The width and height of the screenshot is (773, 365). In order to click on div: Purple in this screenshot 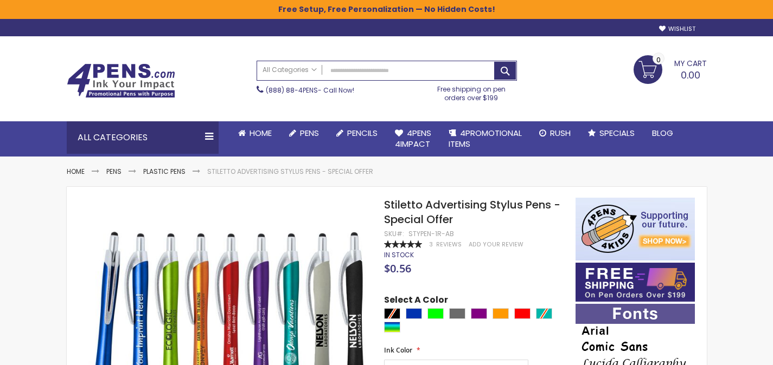, I will do `click(479, 314)`.